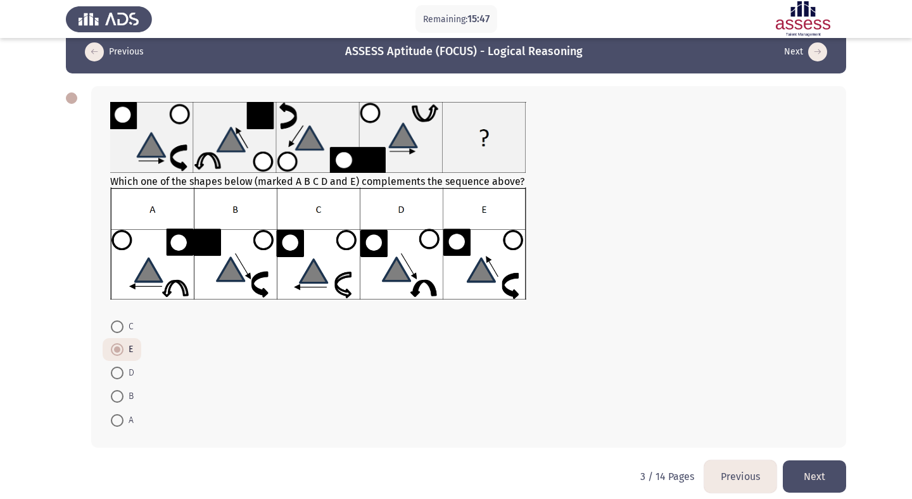 This screenshot has width=912, height=499. What do you see at coordinates (478, 18) in the screenshot?
I see `span: 15:47` at bounding box center [478, 18].